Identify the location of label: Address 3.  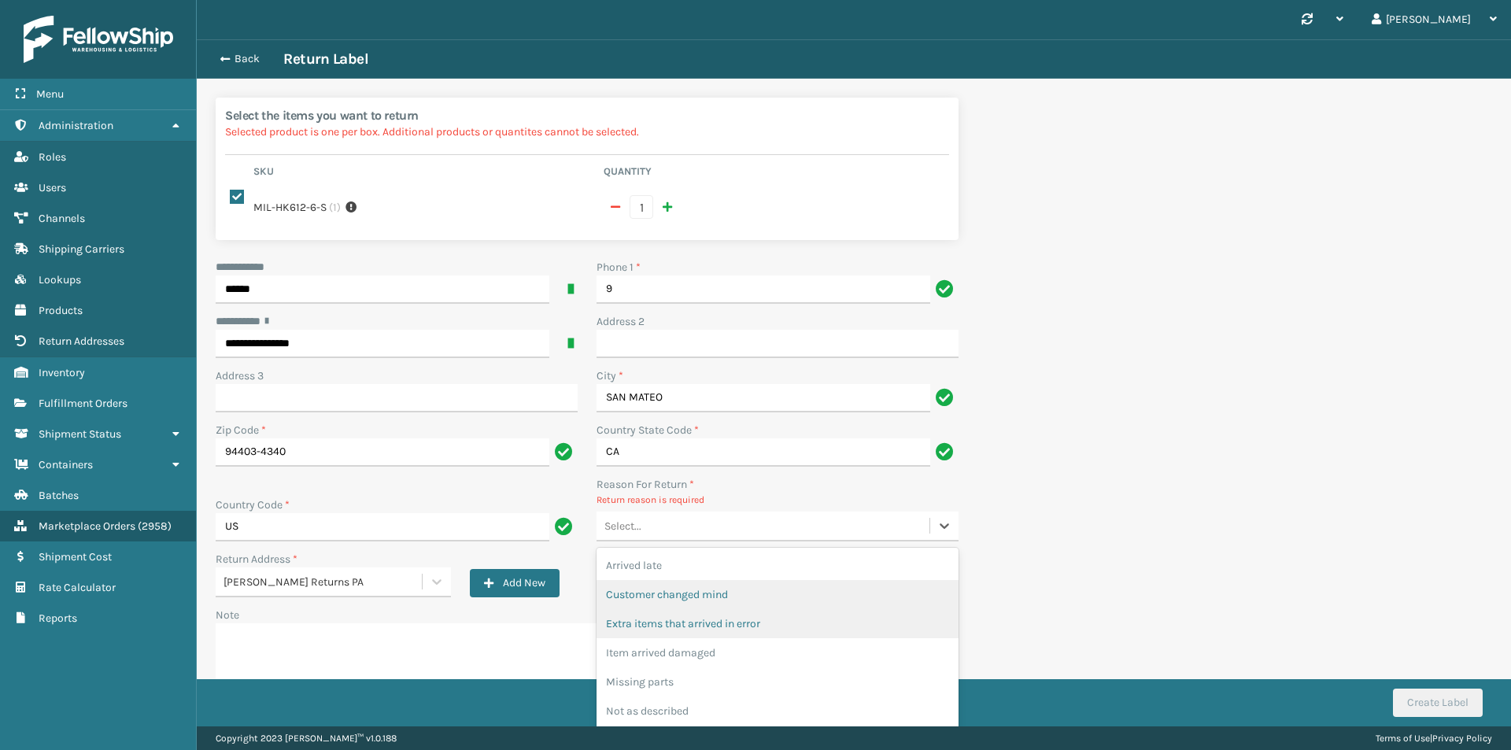
(239, 375).